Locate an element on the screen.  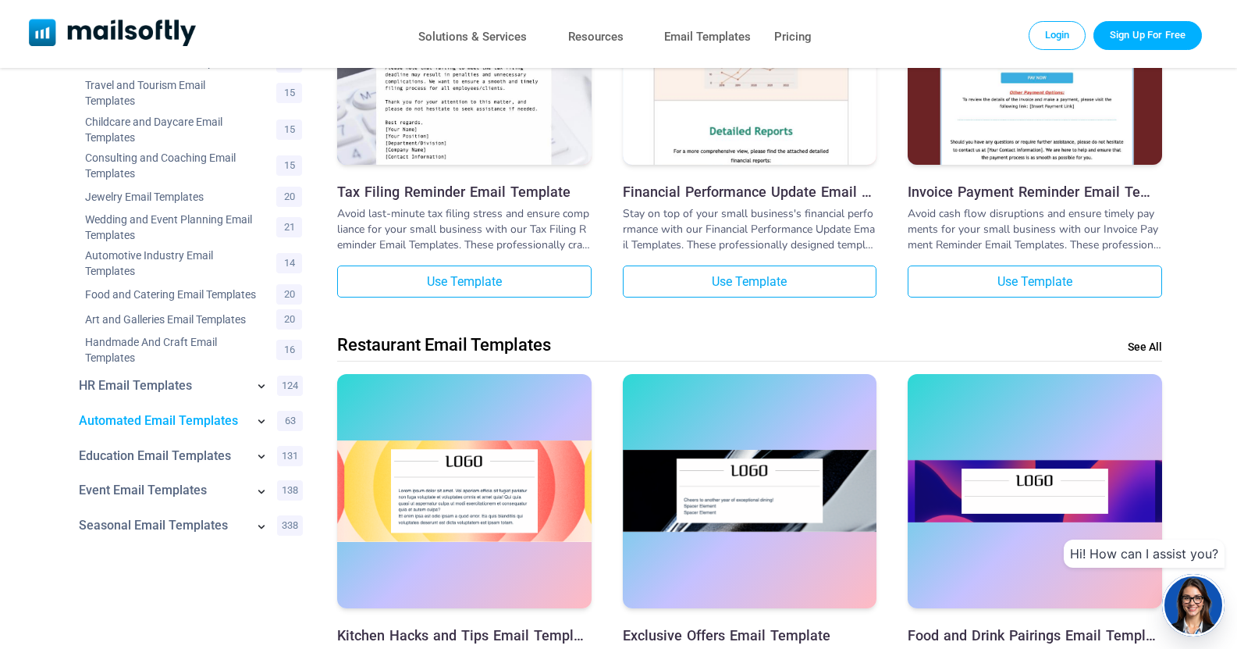
a: Show subcategories for Event Email Templates is located at coordinates (261, 493).